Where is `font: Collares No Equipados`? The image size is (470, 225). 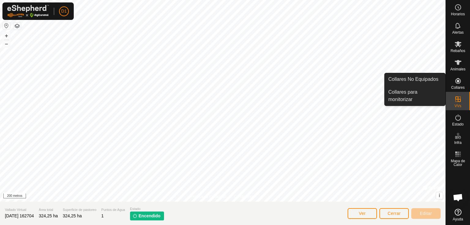
font: Collares No Equipados is located at coordinates (413, 79).